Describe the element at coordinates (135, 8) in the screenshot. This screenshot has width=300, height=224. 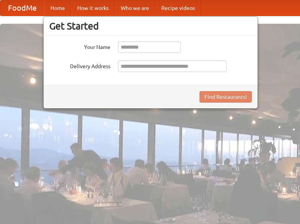
I see `a: Who we are` at that location.